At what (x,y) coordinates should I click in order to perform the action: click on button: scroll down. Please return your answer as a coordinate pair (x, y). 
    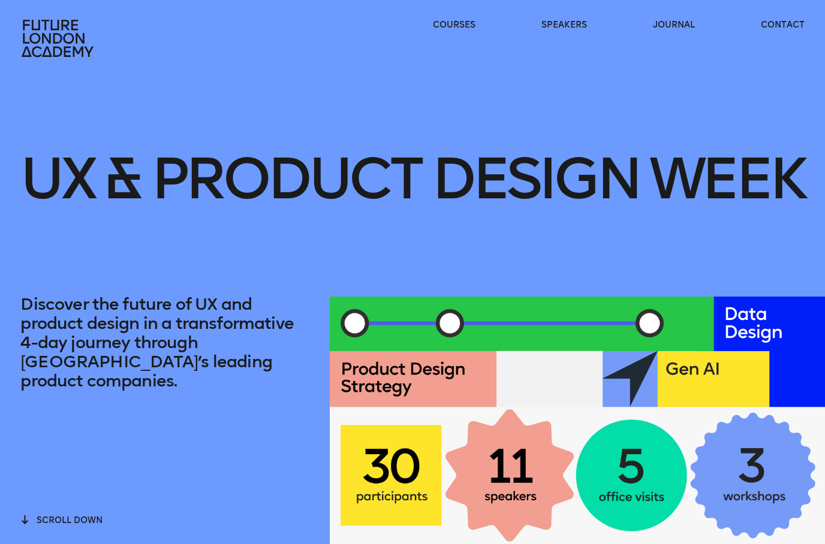
    Looking at the image, I should click on (61, 520).